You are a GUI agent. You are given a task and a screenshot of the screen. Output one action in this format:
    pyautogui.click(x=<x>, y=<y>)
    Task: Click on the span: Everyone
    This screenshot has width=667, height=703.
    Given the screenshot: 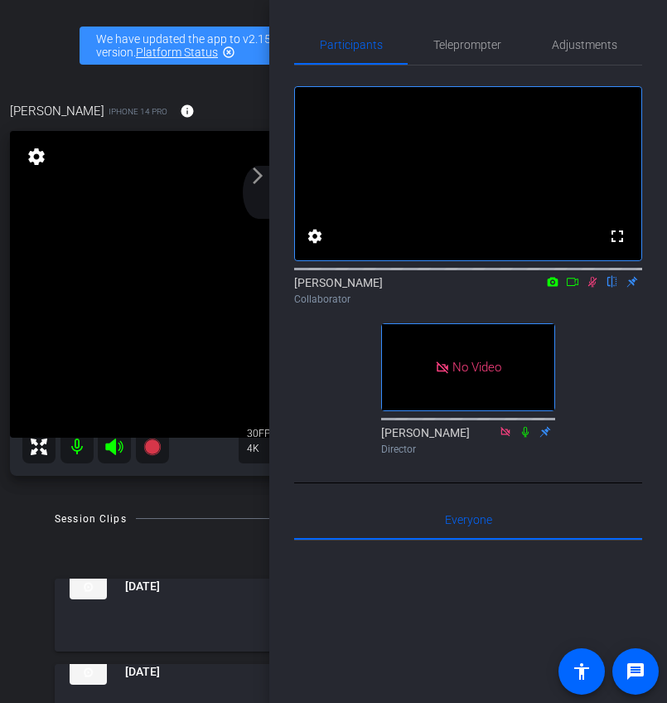 What is the action you would take?
    pyautogui.click(x=468, y=519)
    